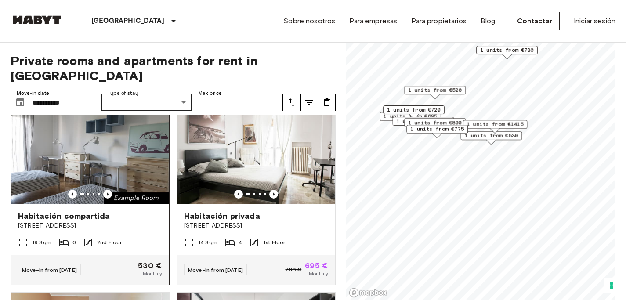  What do you see at coordinates (495, 124) in the screenshot?
I see `span: 1 units from €1415` at bounding box center [495, 124].